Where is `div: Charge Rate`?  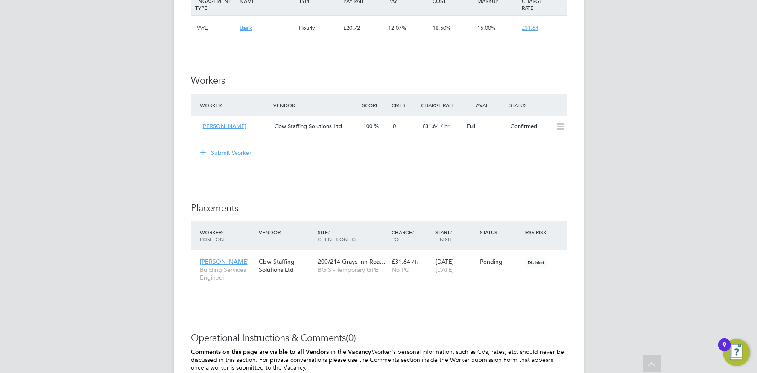
div: Charge Rate is located at coordinates (441, 105).